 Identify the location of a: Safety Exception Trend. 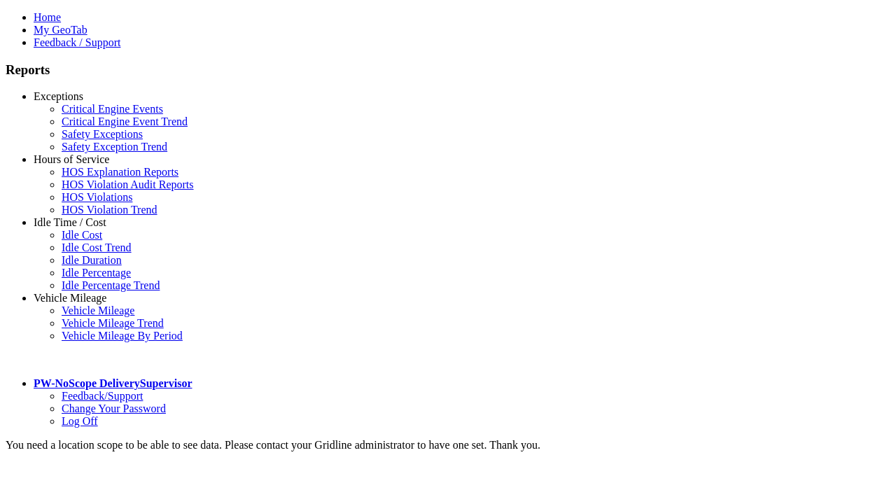
(114, 146).